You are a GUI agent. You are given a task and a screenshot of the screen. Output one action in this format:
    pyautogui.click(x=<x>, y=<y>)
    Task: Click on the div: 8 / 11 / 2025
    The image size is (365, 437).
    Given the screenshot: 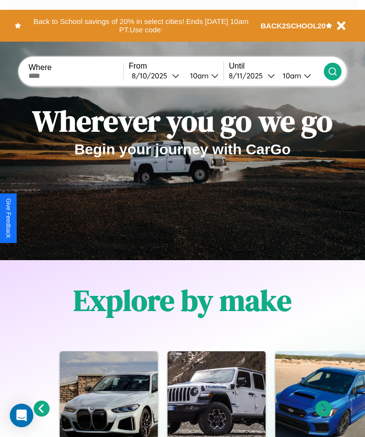 What is the action you would take?
    pyautogui.click(x=248, y=75)
    